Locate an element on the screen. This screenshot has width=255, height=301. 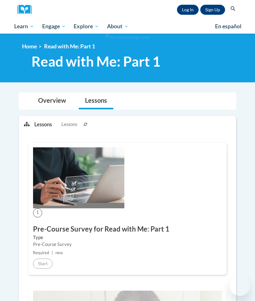
a: Lessons is located at coordinates (96, 101).